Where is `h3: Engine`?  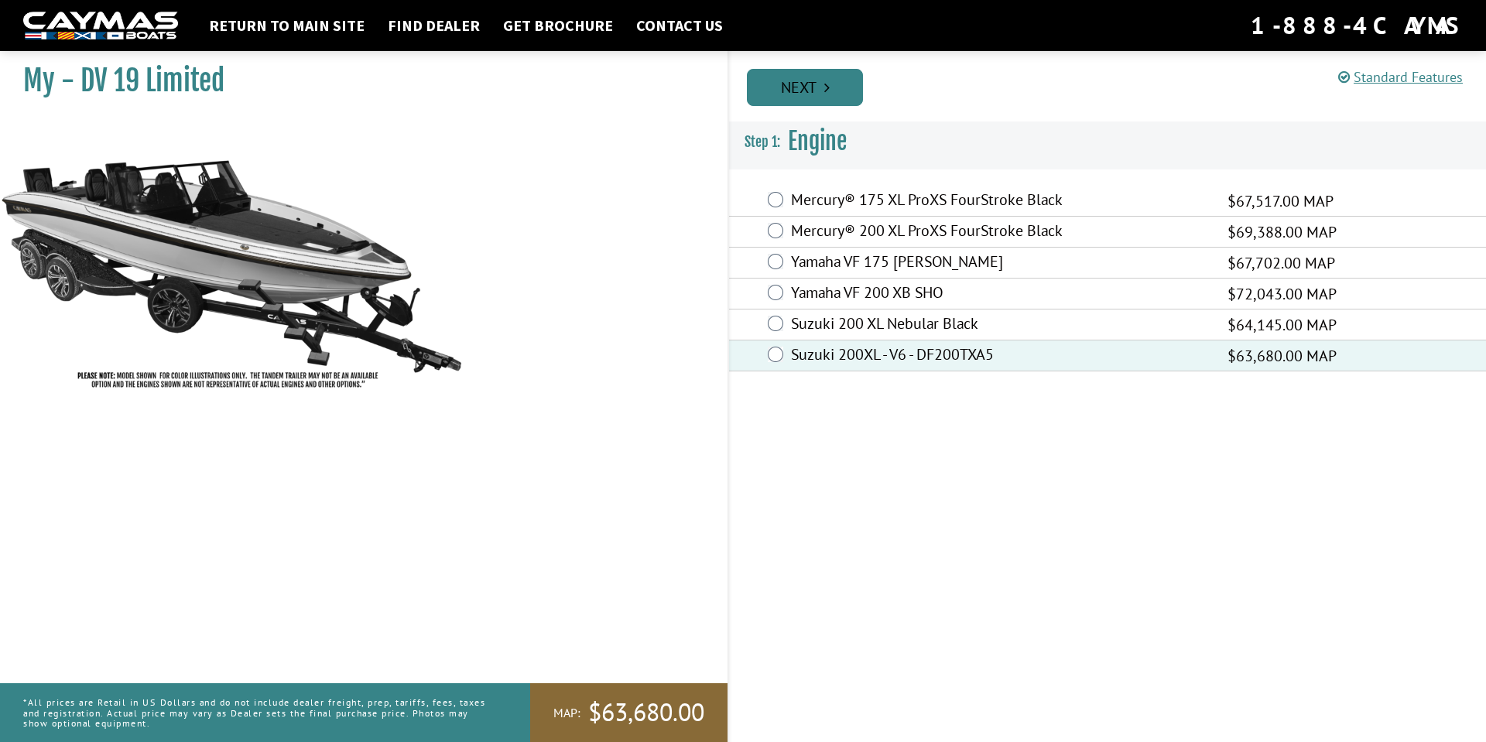
h3: Engine is located at coordinates (1108, 142).